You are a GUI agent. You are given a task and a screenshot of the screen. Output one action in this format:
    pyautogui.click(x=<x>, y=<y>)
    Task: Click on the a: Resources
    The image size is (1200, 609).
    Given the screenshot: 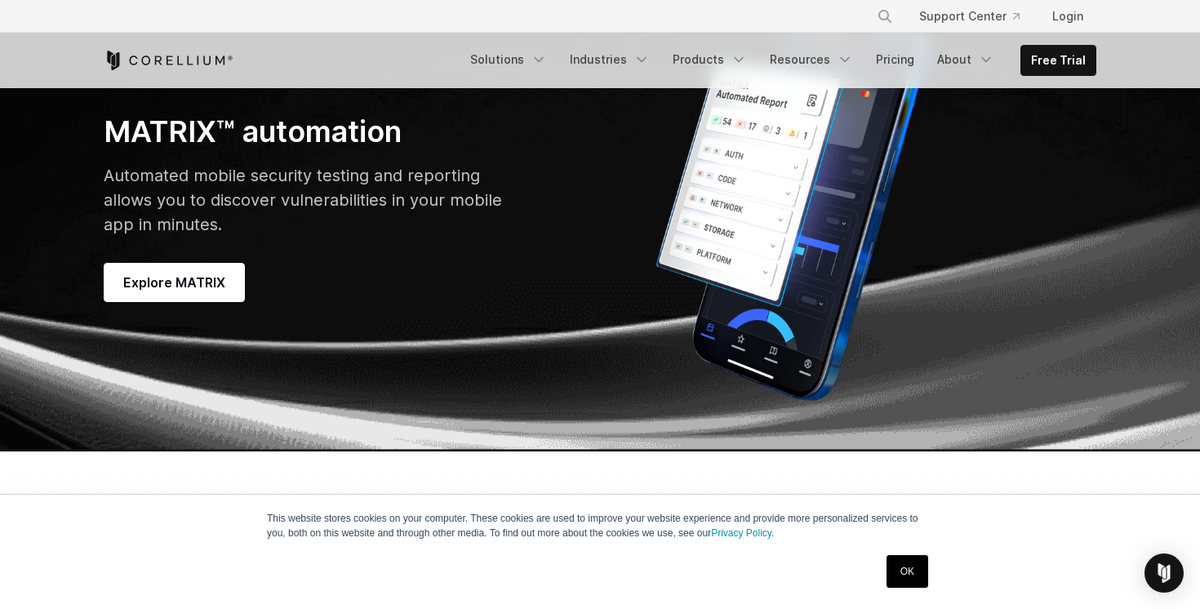 What is the action you would take?
    pyautogui.click(x=811, y=60)
    